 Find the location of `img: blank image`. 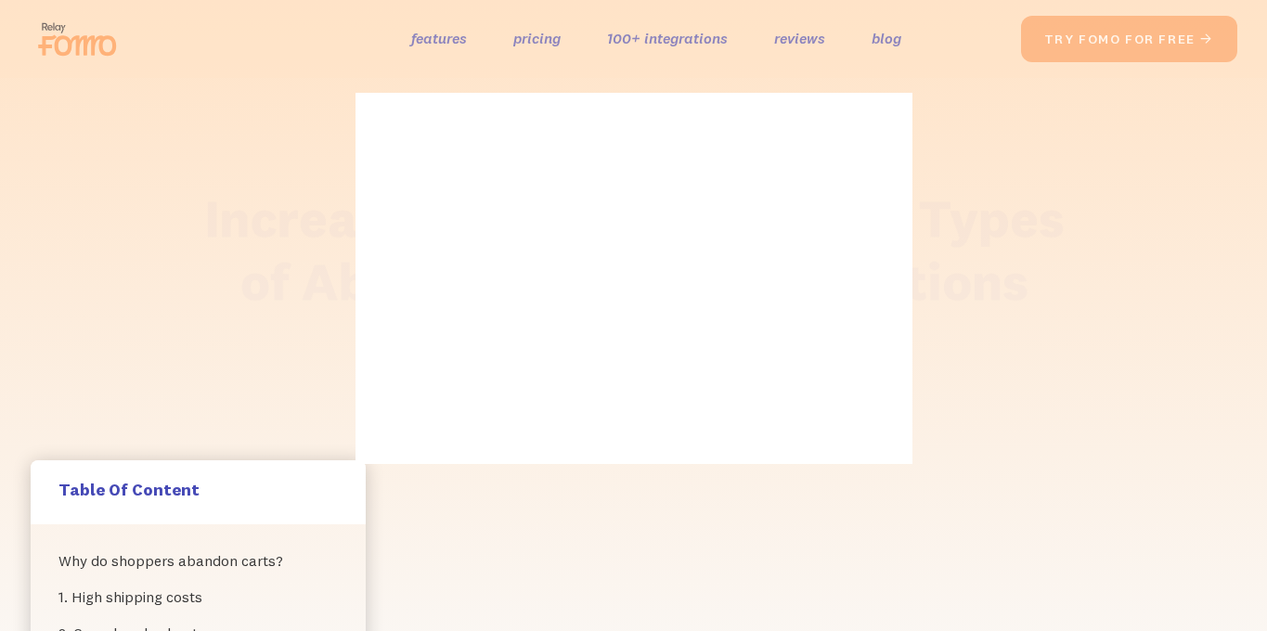

img: blank image is located at coordinates (634, 278).